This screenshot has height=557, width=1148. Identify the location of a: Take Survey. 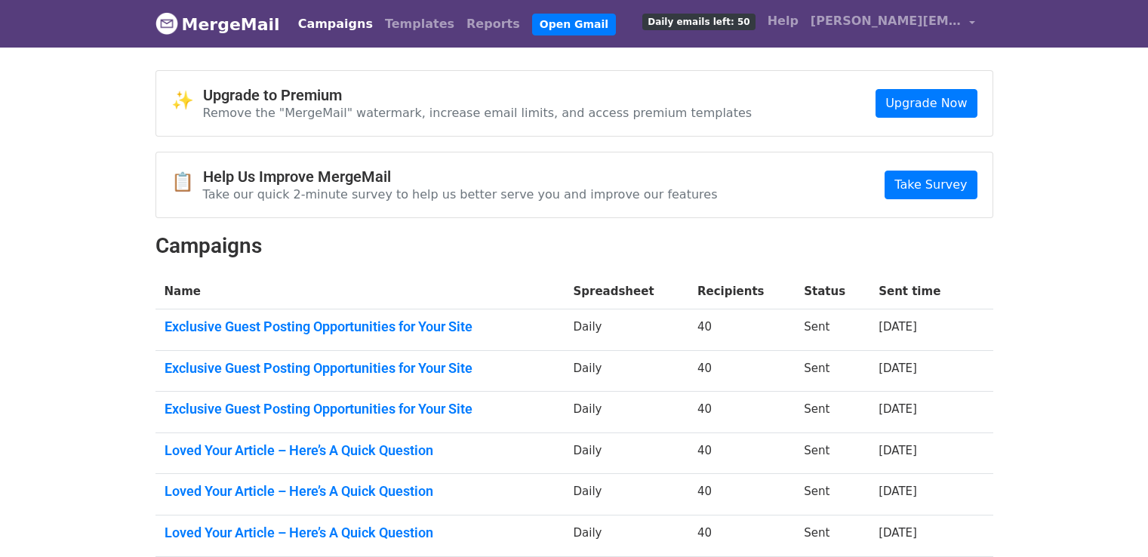
(930, 185).